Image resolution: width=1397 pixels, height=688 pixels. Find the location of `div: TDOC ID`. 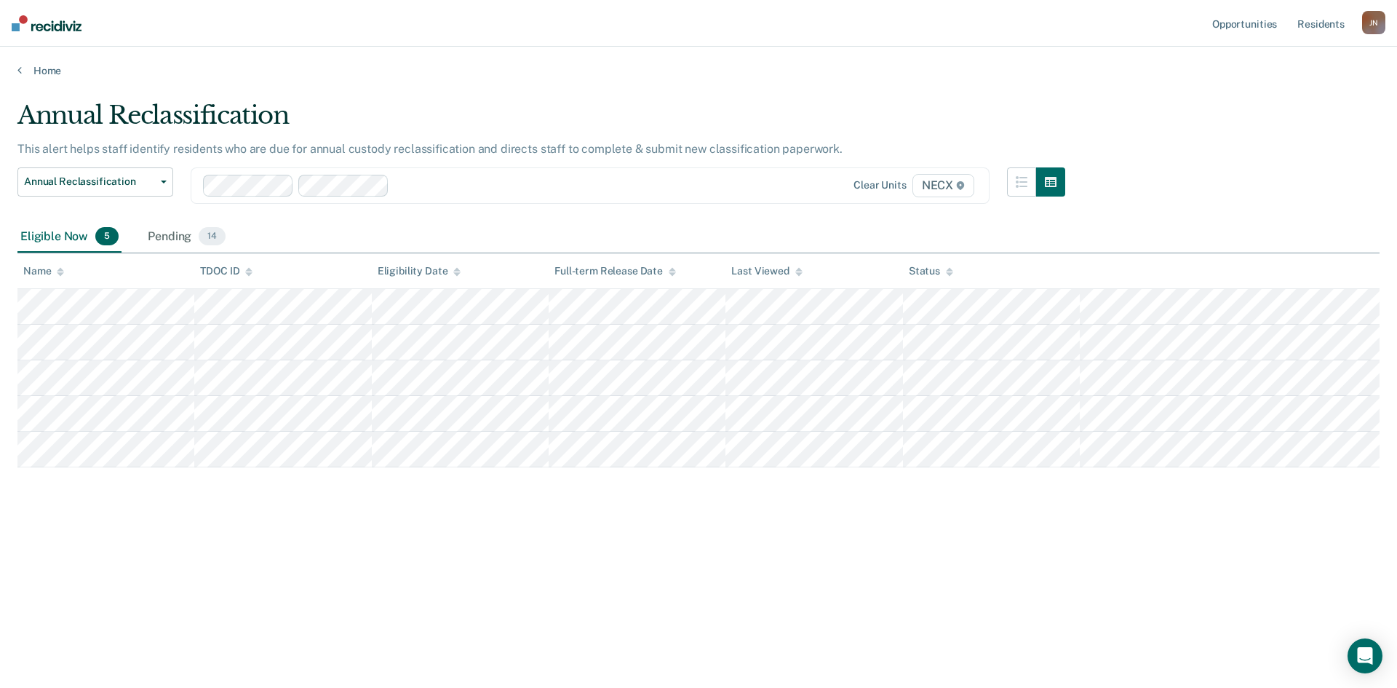

div: TDOC ID is located at coordinates (226, 271).